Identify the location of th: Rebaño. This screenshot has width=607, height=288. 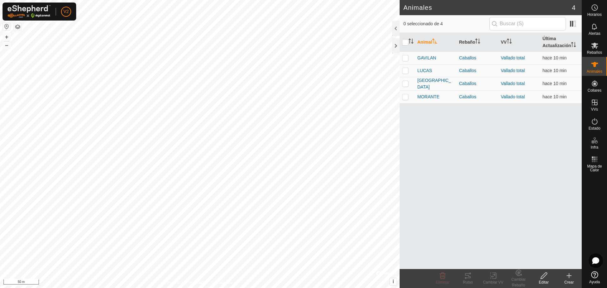
(477, 42).